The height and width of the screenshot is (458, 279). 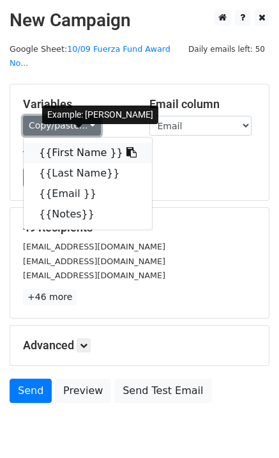 I want to click on a: 10/09 Fuerza Fund Award No..., so click(x=90, y=56).